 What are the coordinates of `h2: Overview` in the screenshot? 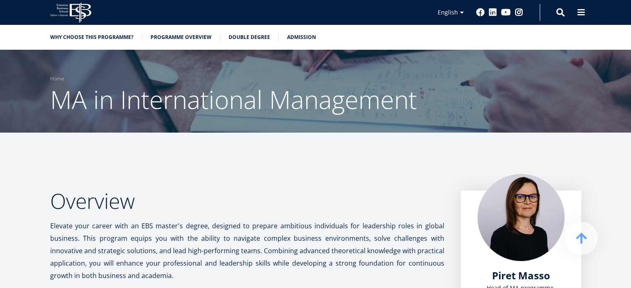 It's located at (247, 201).